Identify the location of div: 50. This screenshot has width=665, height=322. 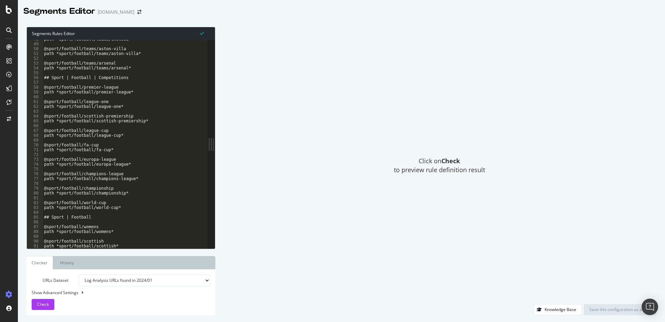
(35, 49).